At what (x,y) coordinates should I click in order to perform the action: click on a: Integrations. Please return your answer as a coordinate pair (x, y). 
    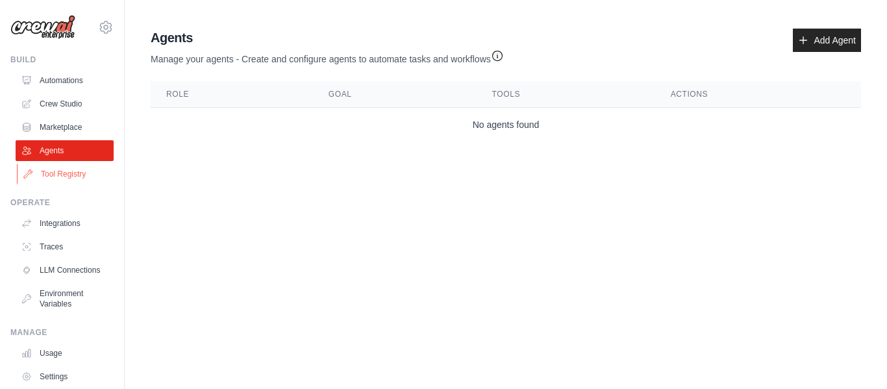
    Looking at the image, I should click on (64, 223).